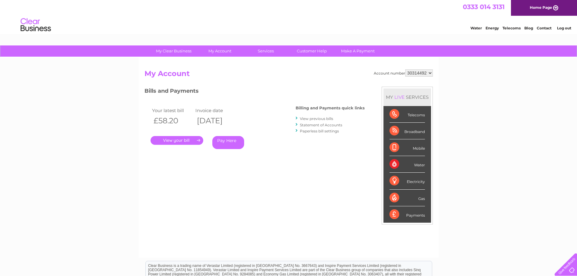 This screenshot has width=577, height=276. Describe the element at coordinates (255, 92) in the screenshot. I see `h3: Bills and Payments` at that location.